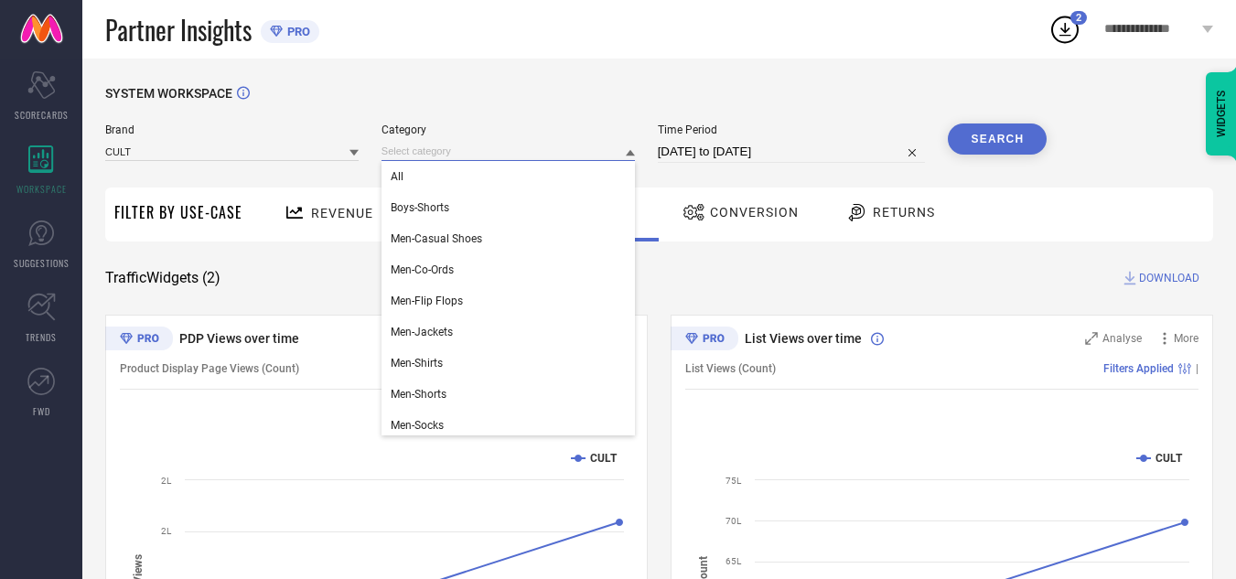  I want to click on span: TRENDS, so click(41, 337).